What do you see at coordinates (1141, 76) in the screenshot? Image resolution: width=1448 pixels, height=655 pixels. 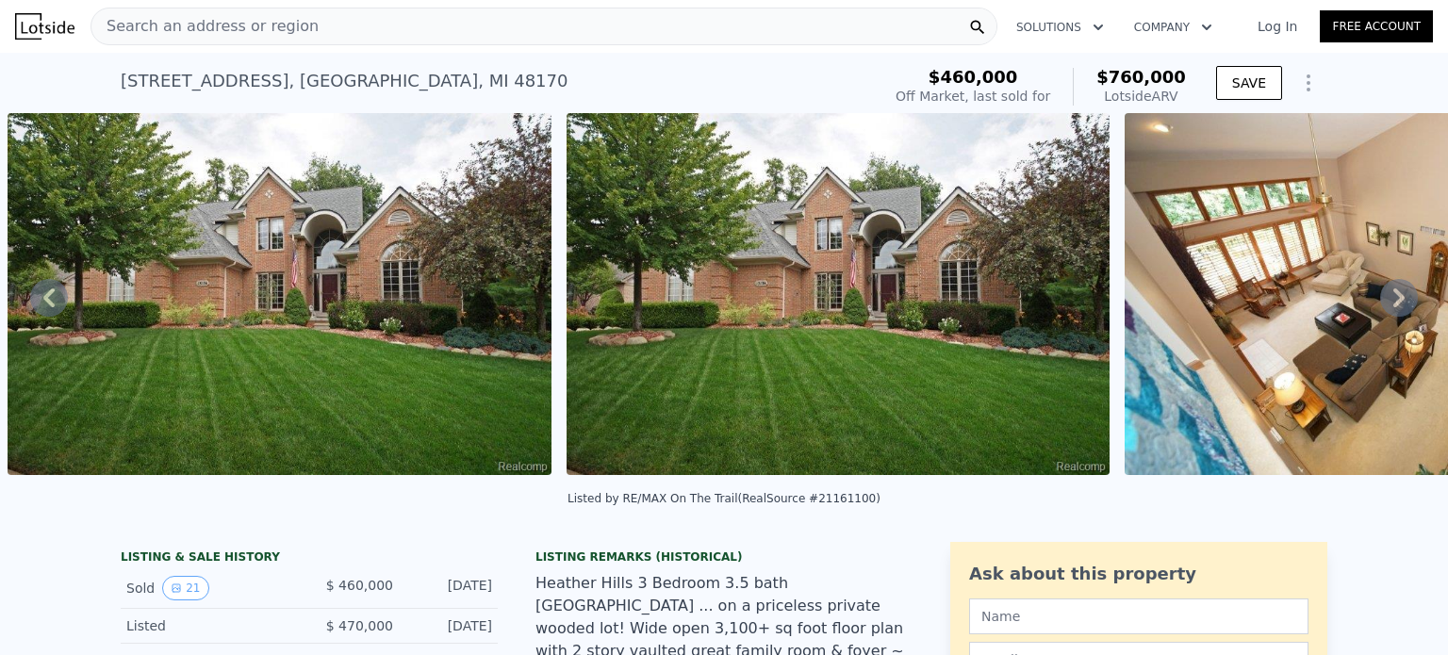 I see `span: $760,000` at bounding box center [1141, 76].